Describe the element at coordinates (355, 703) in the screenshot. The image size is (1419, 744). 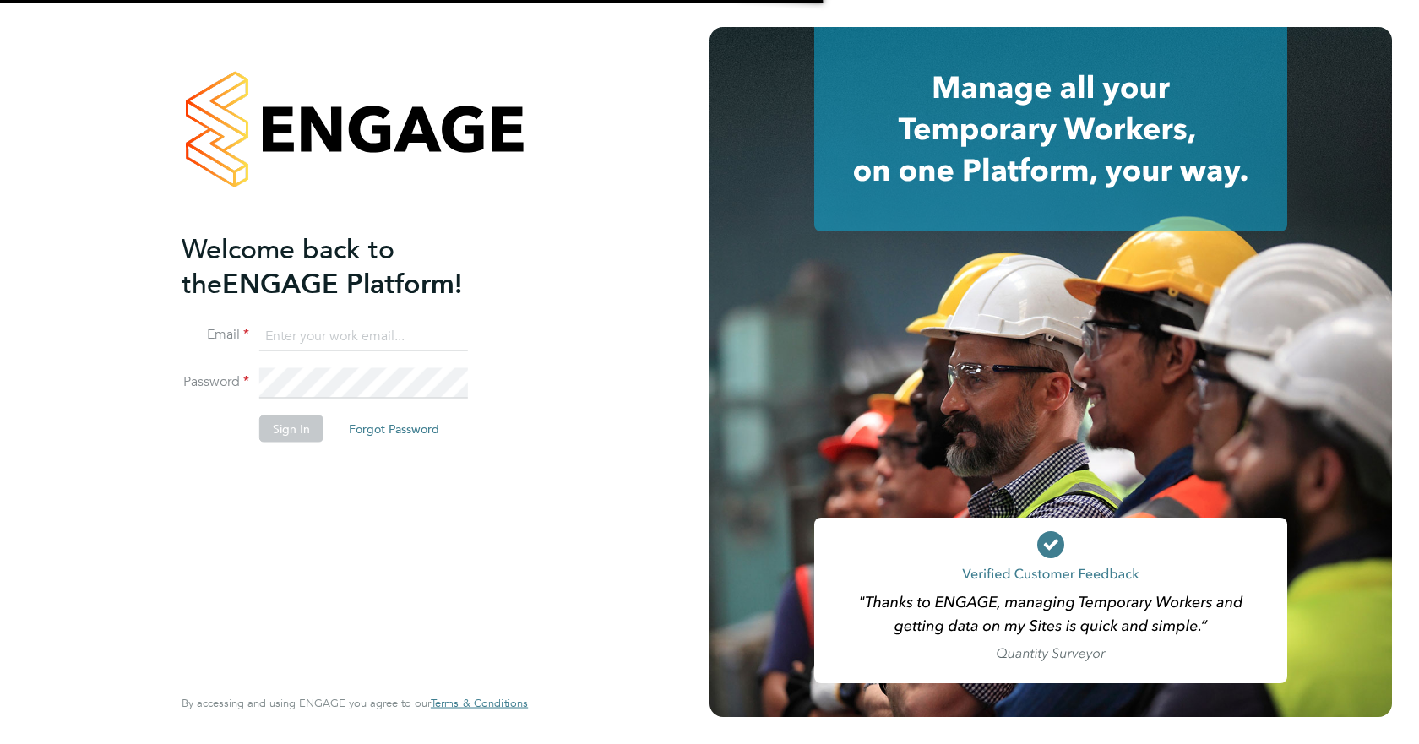
I see `span: By accessing and using ENGAGE you agree to our` at that location.